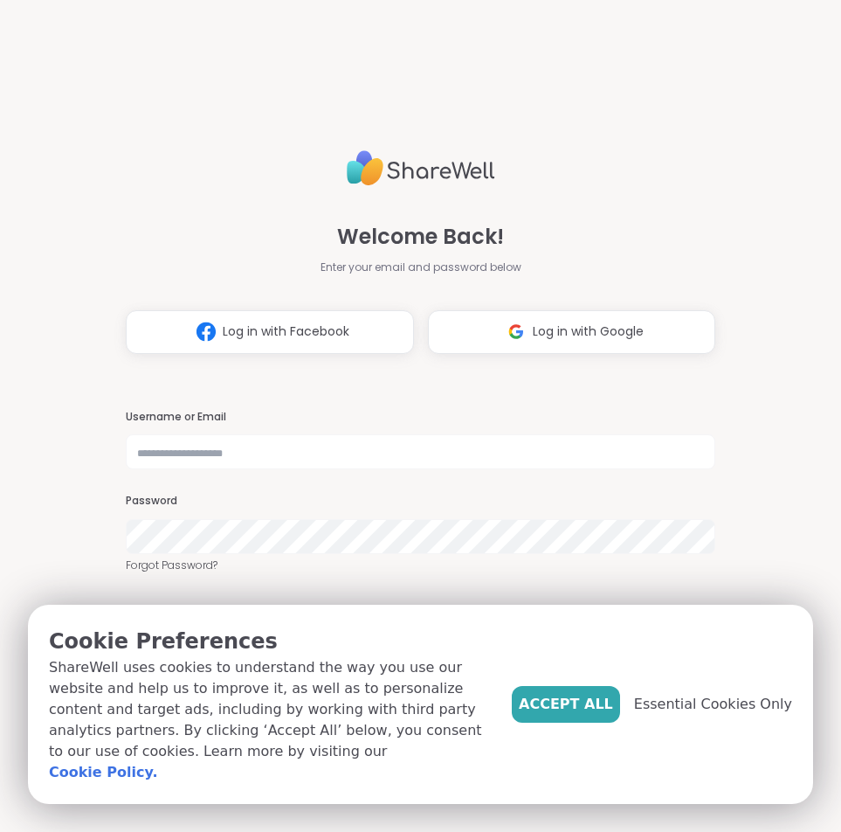 The height and width of the screenshot is (832, 841). I want to click on span: Essential Cookies Only, so click(713, 704).